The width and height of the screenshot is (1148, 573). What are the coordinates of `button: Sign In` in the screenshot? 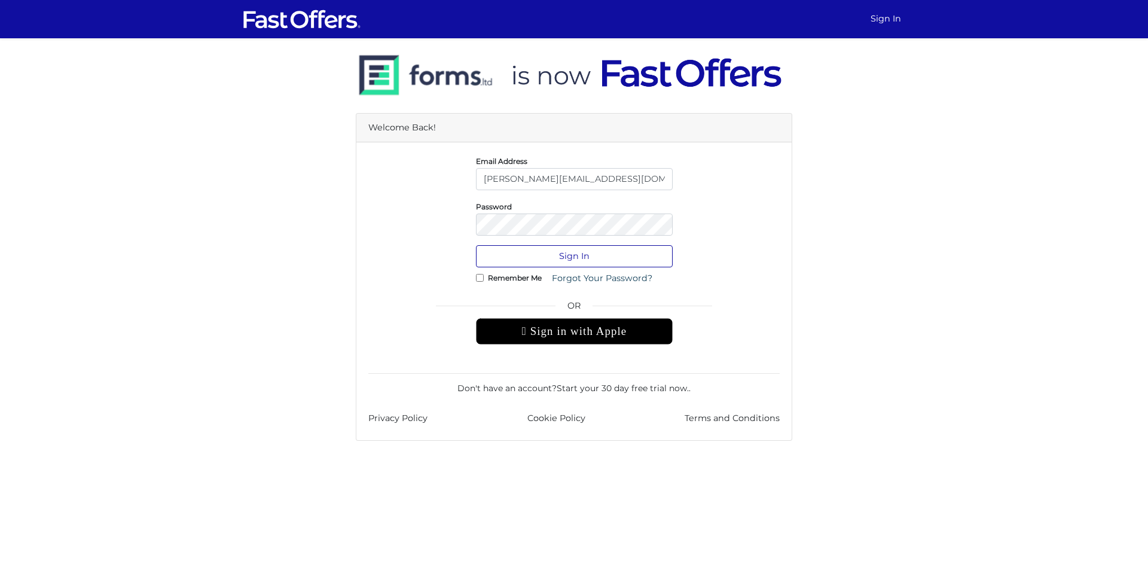 It's located at (574, 256).